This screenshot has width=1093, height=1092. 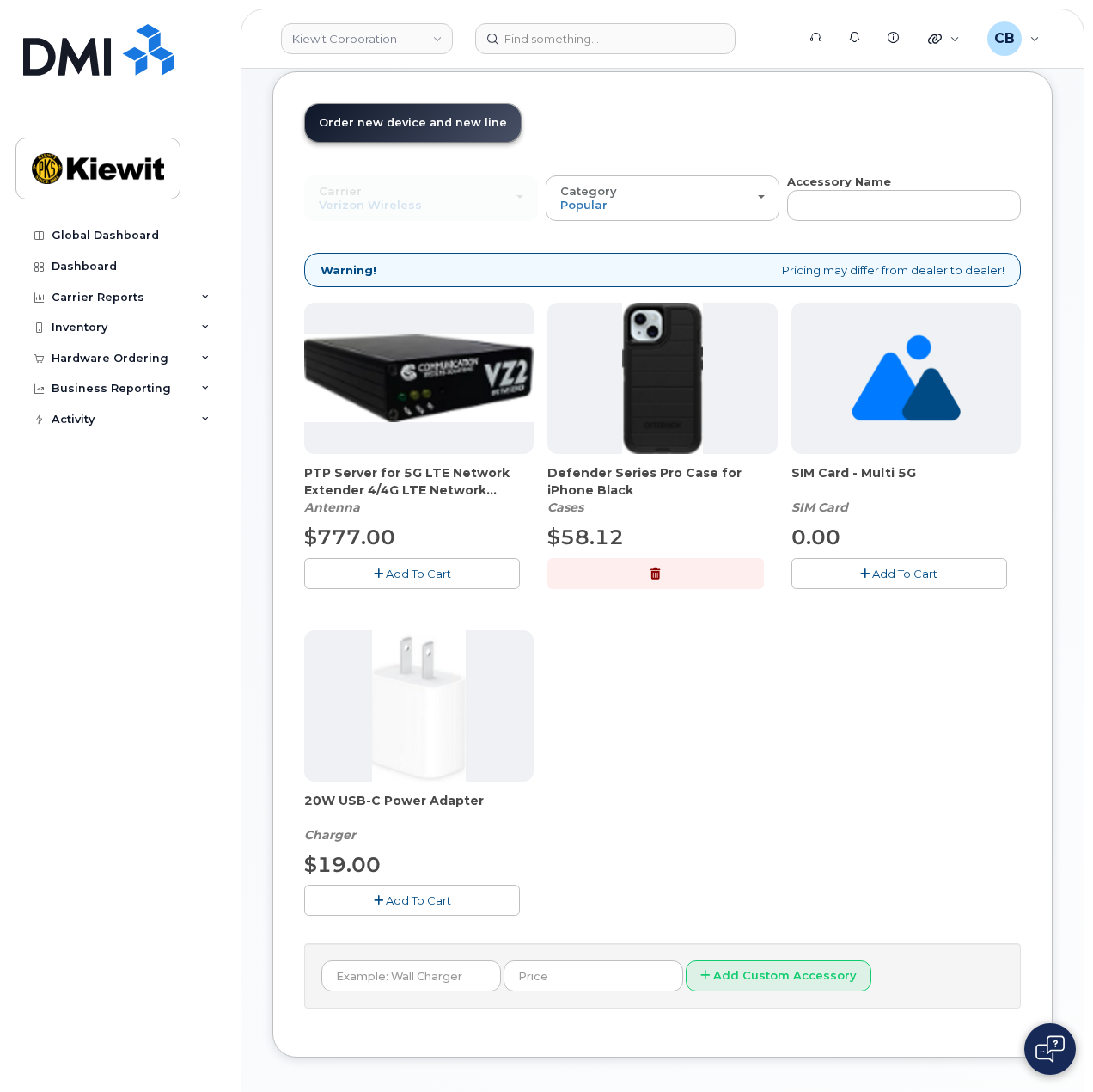 What do you see at coordinates (839, 181) in the screenshot?
I see `strong: Accessory Name` at bounding box center [839, 181].